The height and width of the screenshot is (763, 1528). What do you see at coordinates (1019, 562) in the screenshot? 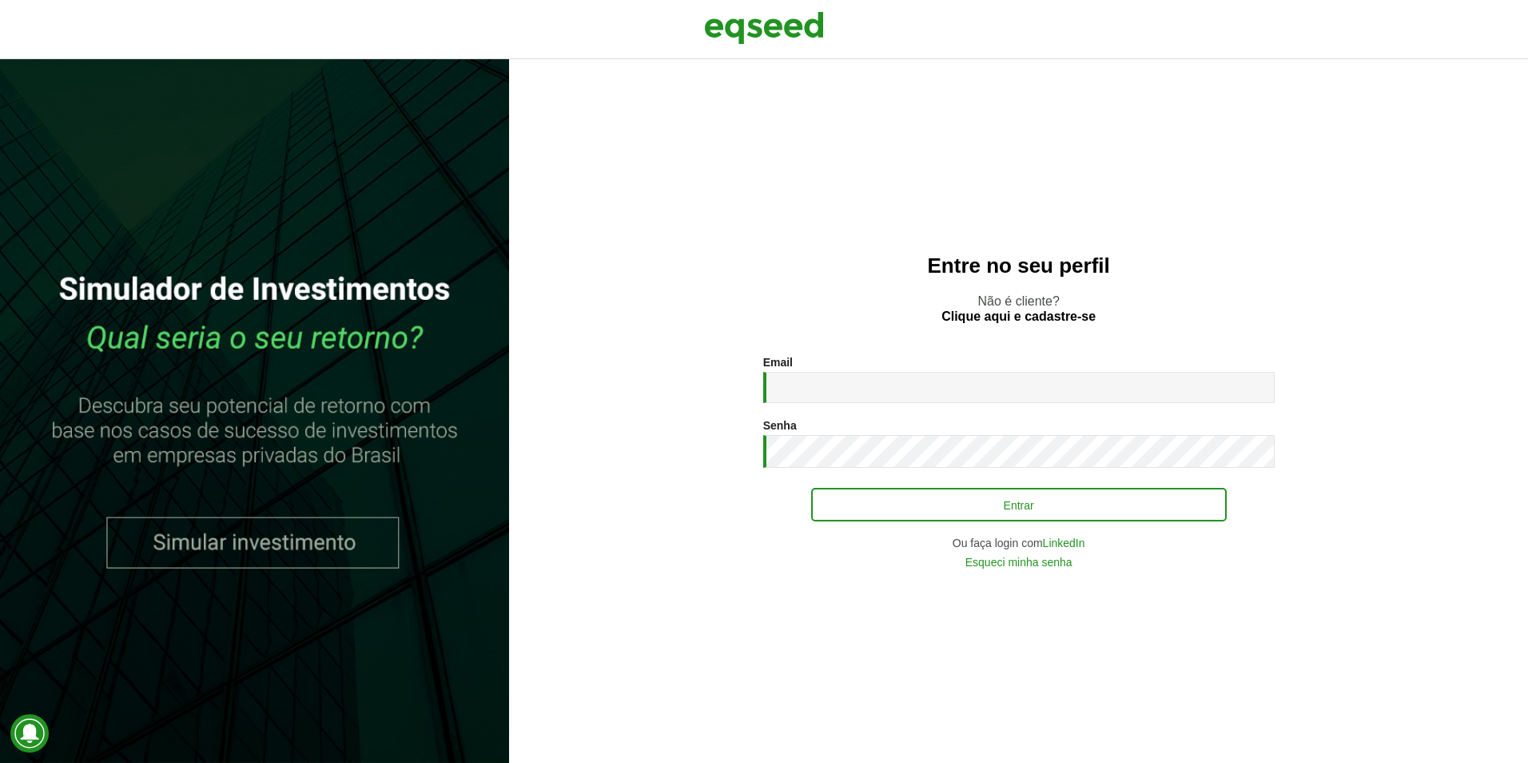
I see `a: Esqueci minha senha` at bounding box center [1019, 562].